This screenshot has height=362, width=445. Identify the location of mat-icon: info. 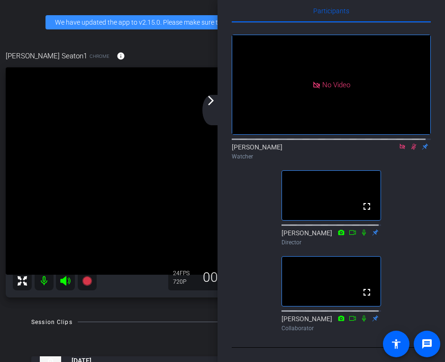
(121, 56).